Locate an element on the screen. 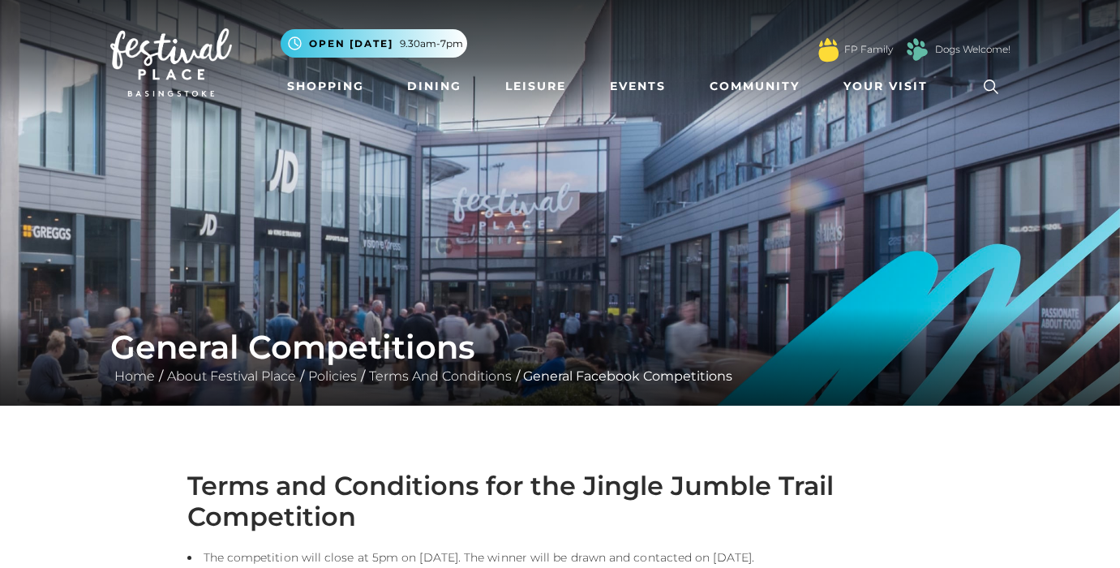  span: Your Visit is located at coordinates (886, 86).